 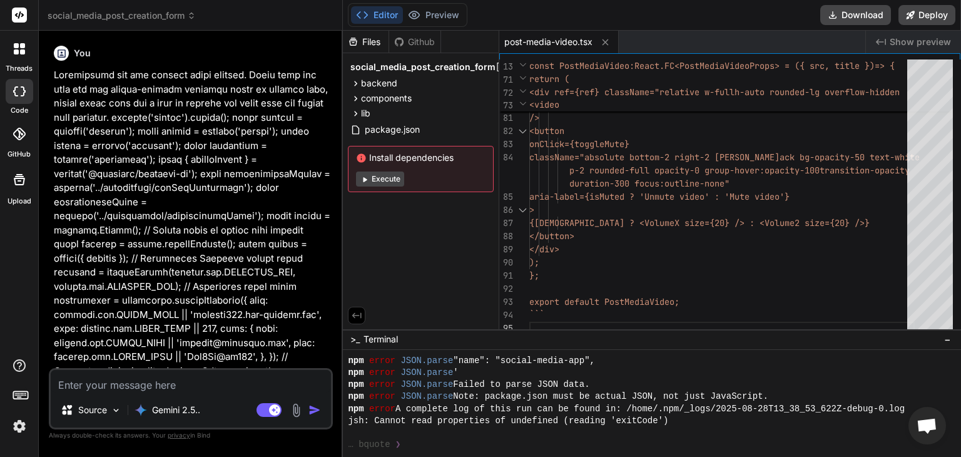 I want to click on span: </button>, so click(x=552, y=236).